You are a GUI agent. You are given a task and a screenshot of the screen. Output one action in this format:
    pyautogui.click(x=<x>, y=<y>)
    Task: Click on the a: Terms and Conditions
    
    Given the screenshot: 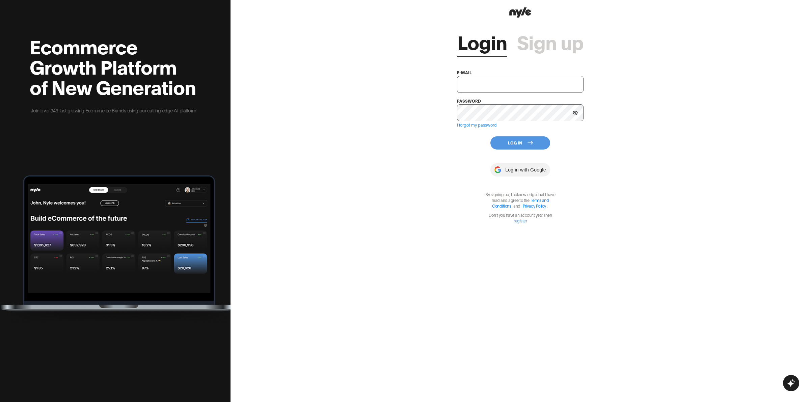 What is the action you would take?
    pyautogui.click(x=521, y=203)
    